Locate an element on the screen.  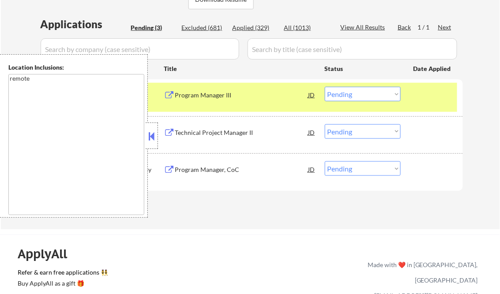
input: Search by company (case sensitive) is located at coordinates (140, 49).